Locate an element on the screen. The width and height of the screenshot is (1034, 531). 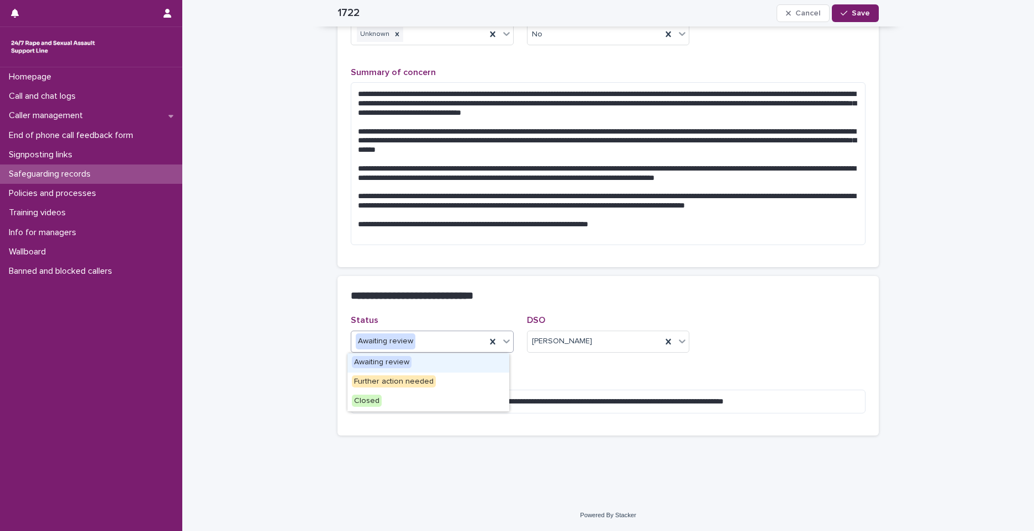
span: Cancel is located at coordinates (807, 13).